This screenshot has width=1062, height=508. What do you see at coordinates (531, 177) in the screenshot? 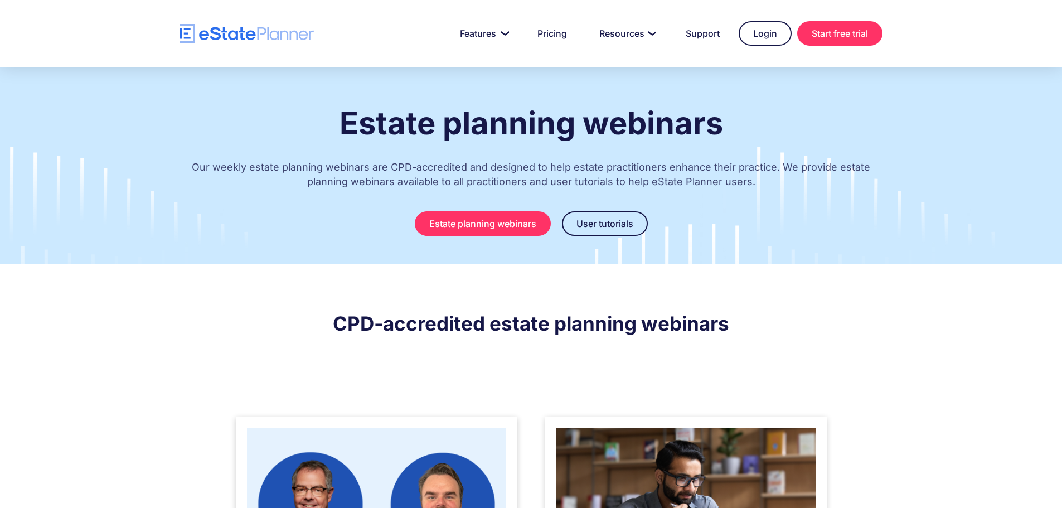
I see `p: Our weekly estate planning webinars are CPD-accredited and designed to help estate practitioners ...` at bounding box center [531, 177].